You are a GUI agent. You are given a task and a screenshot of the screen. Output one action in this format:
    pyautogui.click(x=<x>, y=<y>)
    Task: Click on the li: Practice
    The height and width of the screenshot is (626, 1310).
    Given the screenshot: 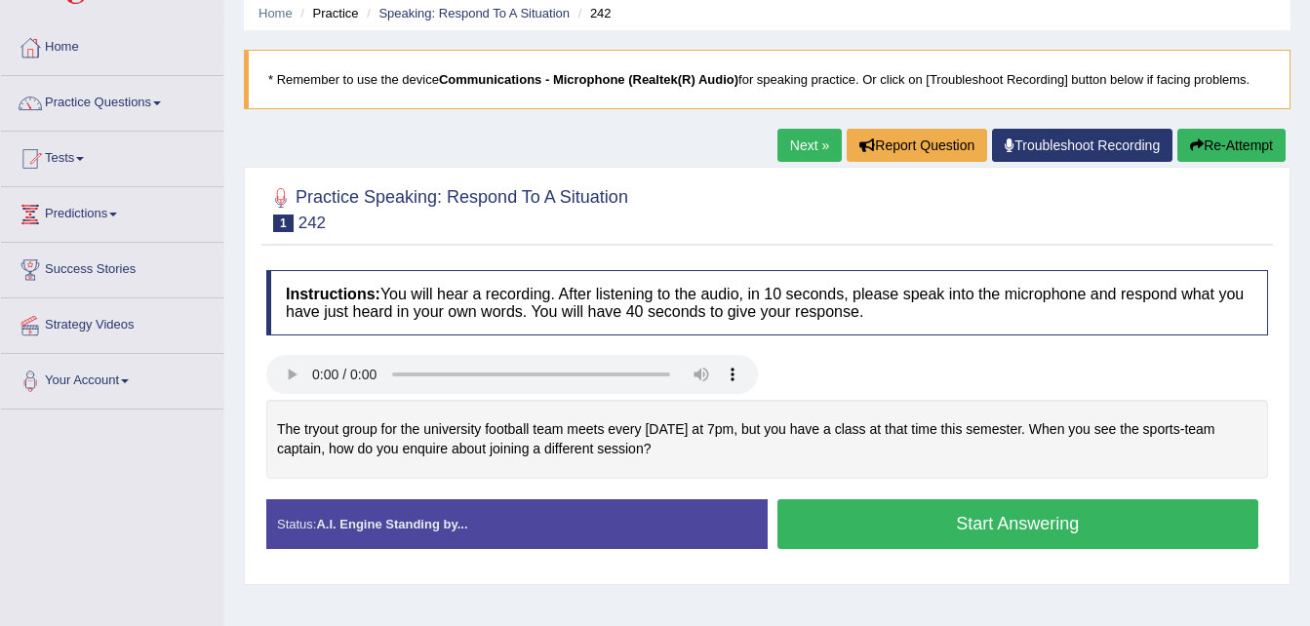 What is the action you would take?
    pyautogui.click(x=327, y=13)
    